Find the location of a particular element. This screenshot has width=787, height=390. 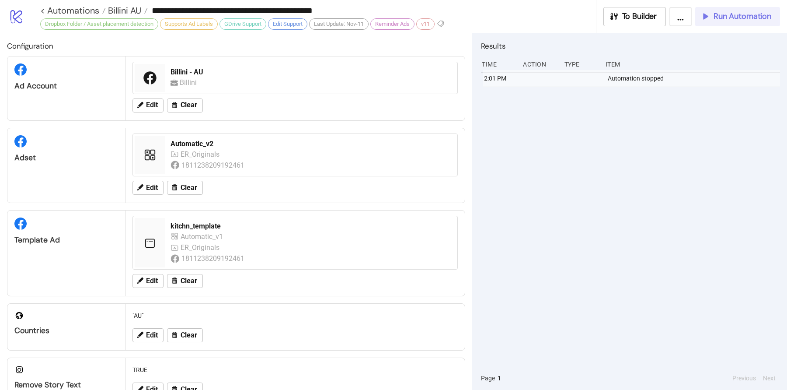

div: Edit Support is located at coordinates (288, 24).